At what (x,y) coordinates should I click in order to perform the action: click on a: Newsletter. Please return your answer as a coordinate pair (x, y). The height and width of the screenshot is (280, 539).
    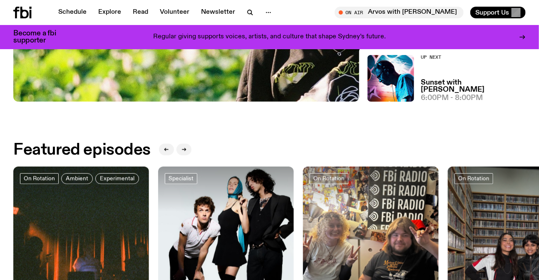
    Looking at the image, I should click on (218, 12).